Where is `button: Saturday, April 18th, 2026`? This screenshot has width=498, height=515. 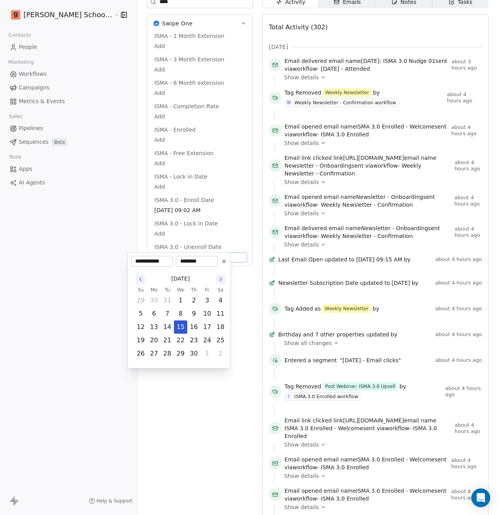
button: Saturday, April 18th, 2026 is located at coordinates (221, 327).